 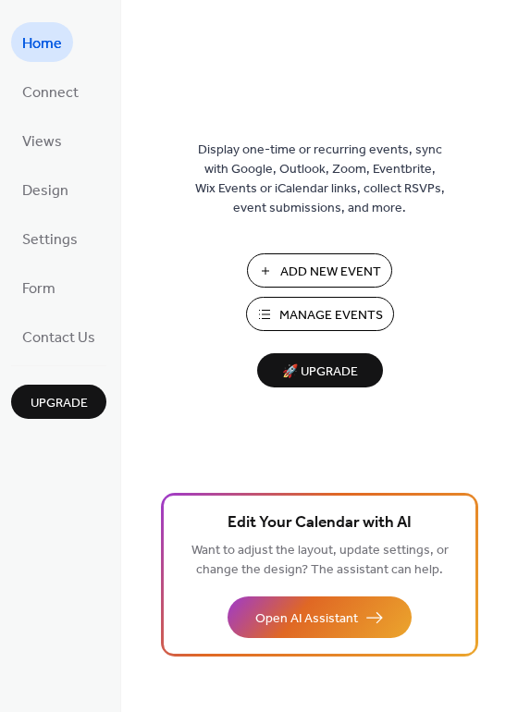 I want to click on a: Home, so click(x=42, y=42).